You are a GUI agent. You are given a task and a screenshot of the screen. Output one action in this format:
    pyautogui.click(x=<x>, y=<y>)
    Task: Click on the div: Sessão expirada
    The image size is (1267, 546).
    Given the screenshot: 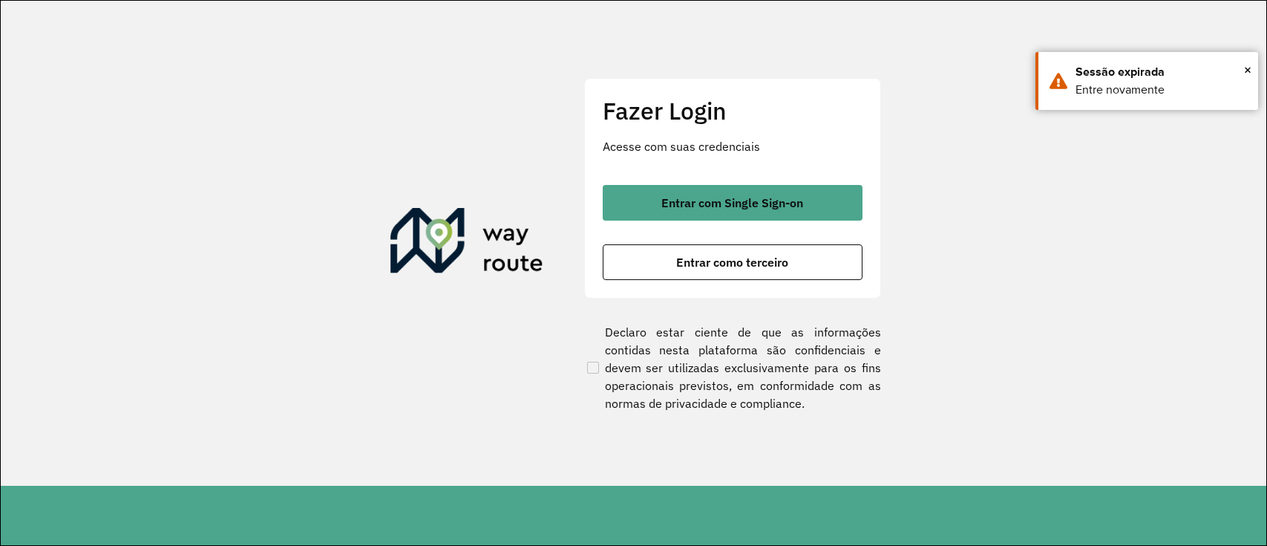 What is the action you would take?
    pyautogui.click(x=1161, y=72)
    